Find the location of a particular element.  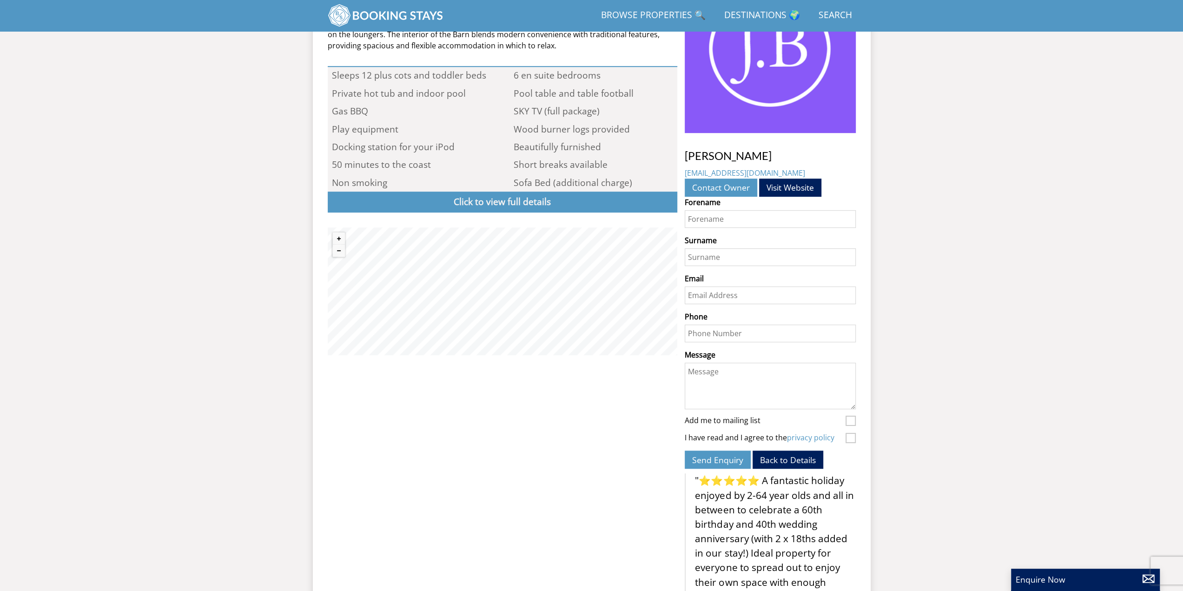

label: Forename is located at coordinates (770, 202).